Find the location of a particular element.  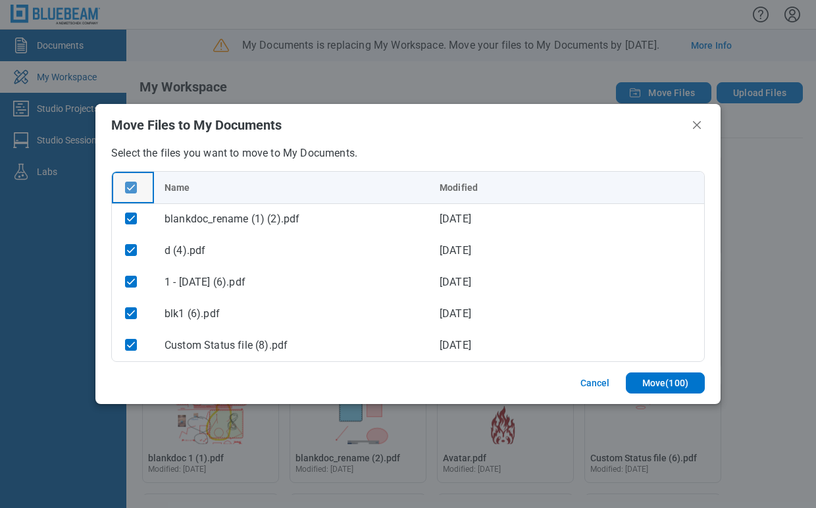

h2: Move Files to My Documents is located at coordinates (398, 125).